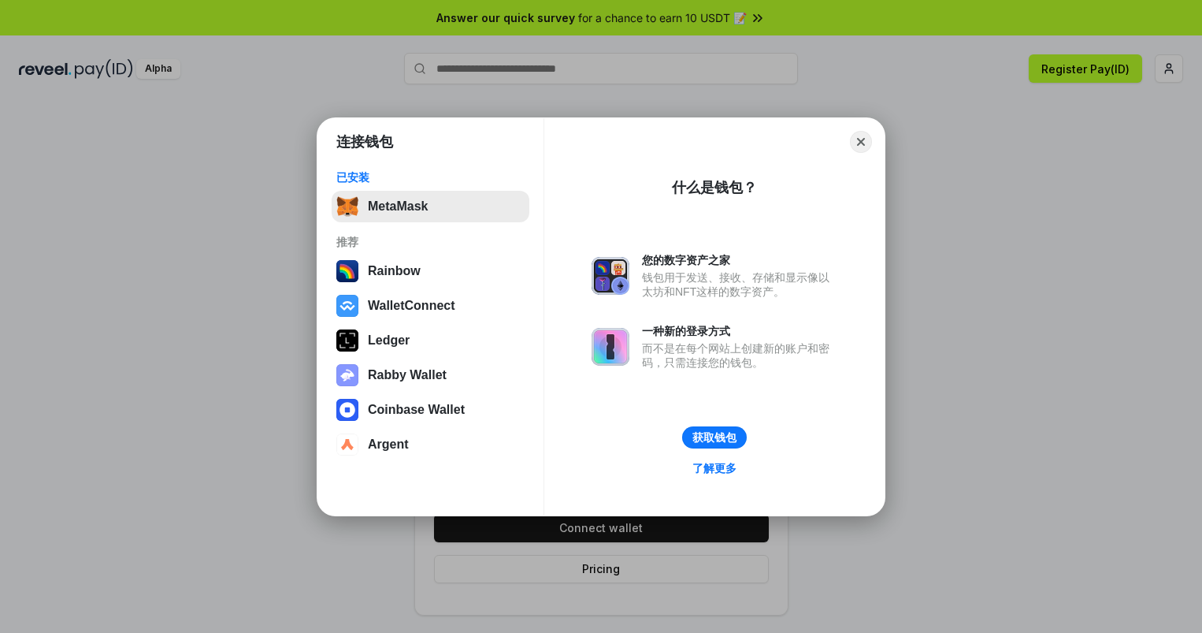 The width and height of the screenshot is (1202, 633). What do you see at coordinates (430, 206) in the screenshot?
I see `button: MetaMask` at bounding box center [430, 206].